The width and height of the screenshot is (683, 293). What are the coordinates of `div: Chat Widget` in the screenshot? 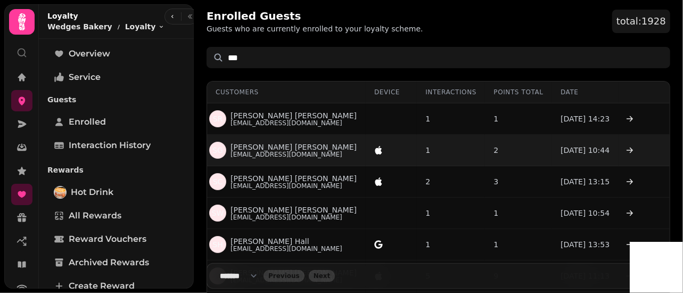 It's located at (657, 267).